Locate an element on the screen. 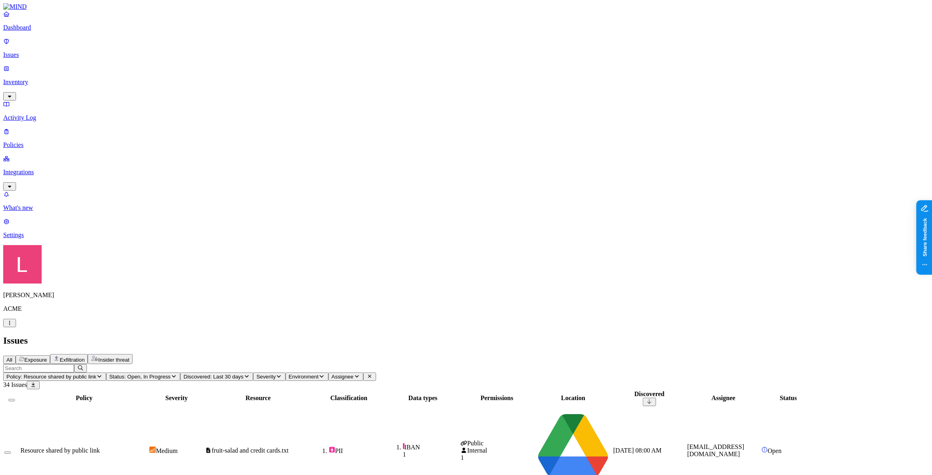  span: Medium is located at coordinates (167, 451).